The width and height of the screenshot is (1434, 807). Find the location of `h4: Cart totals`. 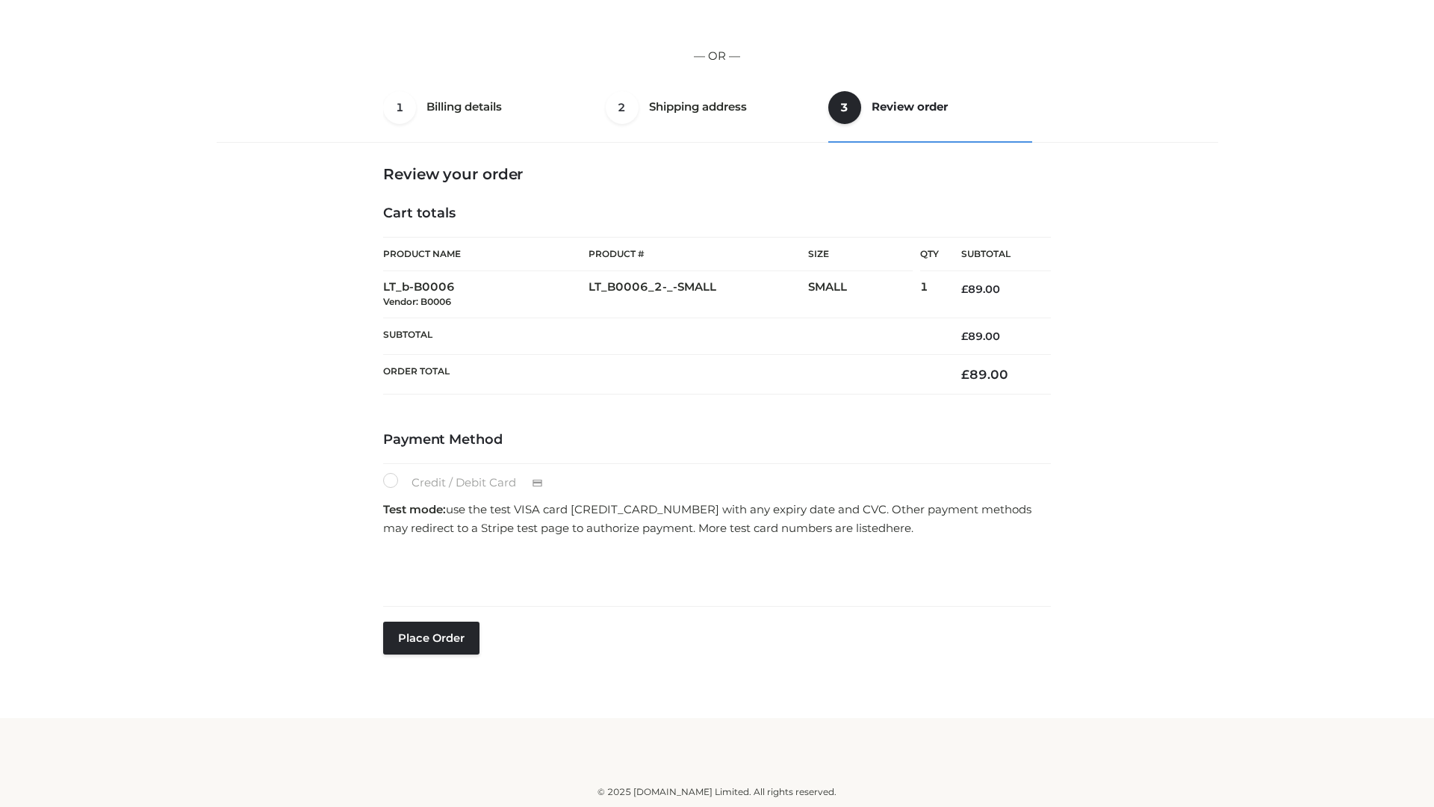

h4: Cart totals is located at coordinates (717, 214).